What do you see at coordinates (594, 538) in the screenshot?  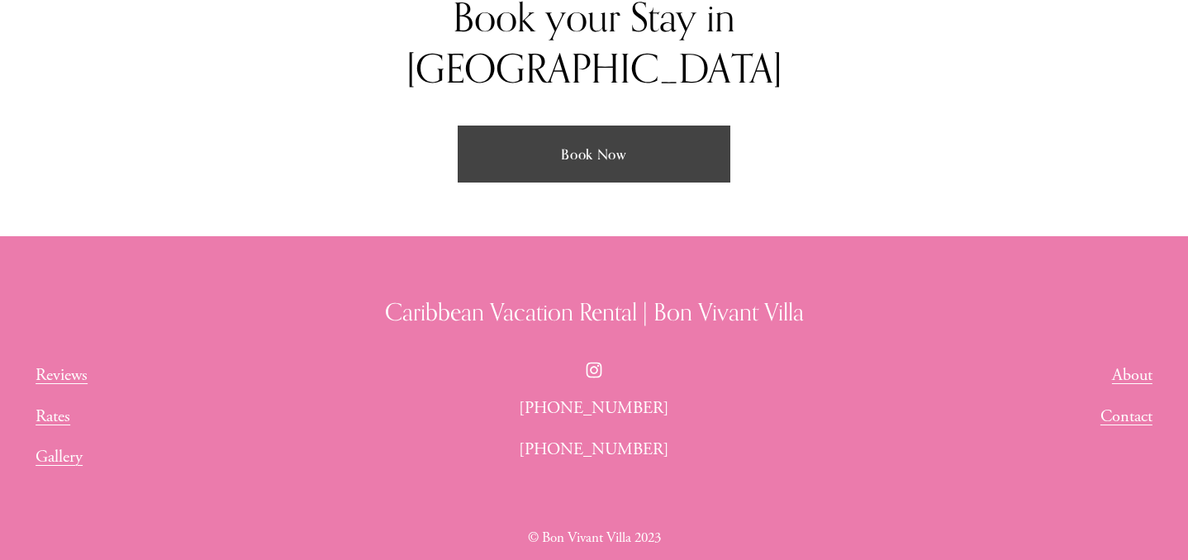 I see `p: © Bon Vivant Villa 2023` at bounding box center [594, 538].